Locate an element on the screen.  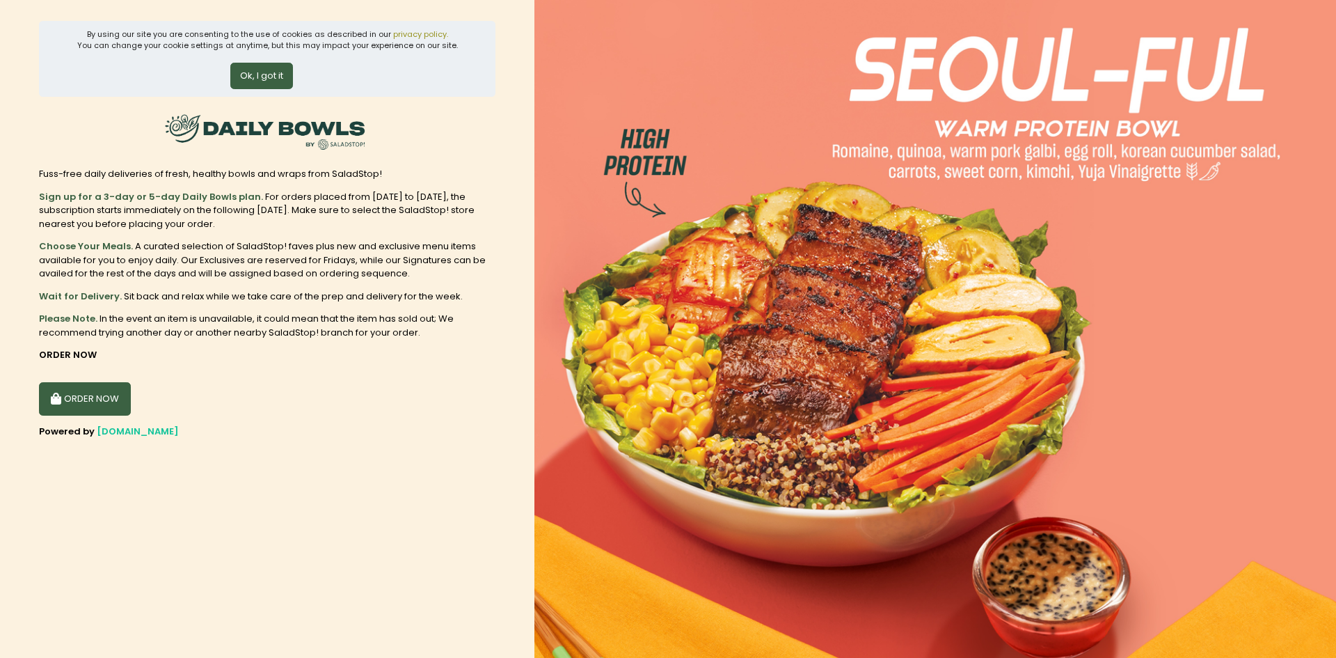
a: privacy policy. is located at coordinates (420, 34).